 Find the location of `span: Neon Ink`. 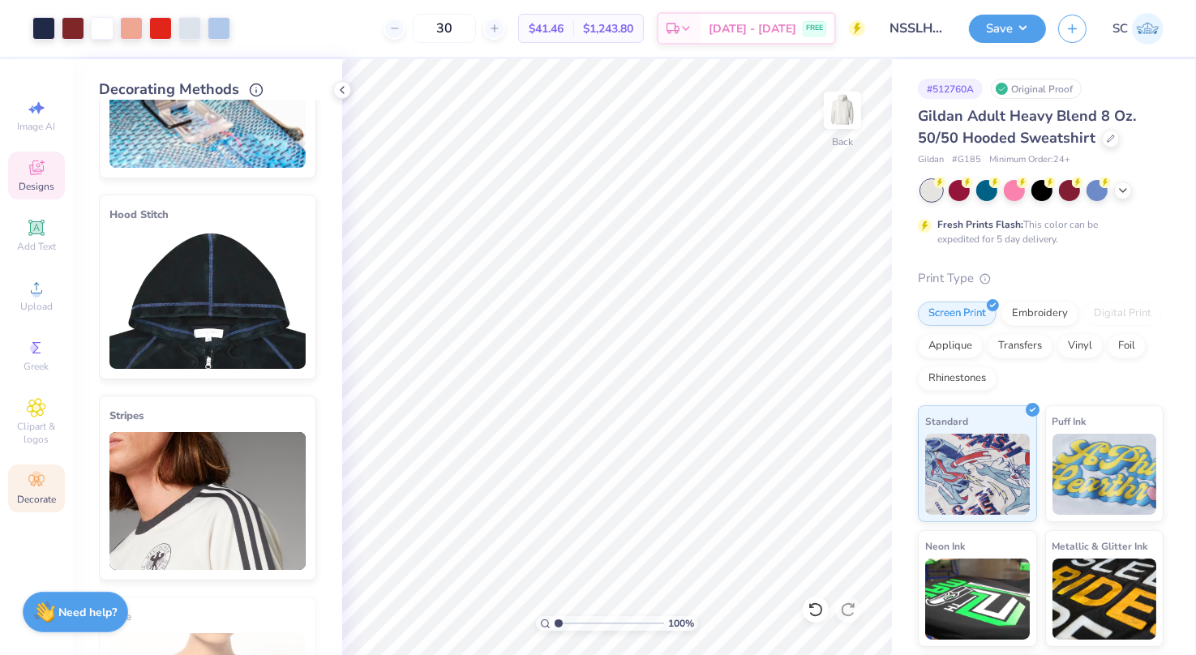

span: Neon Ink is located at coordinates (945, 546).